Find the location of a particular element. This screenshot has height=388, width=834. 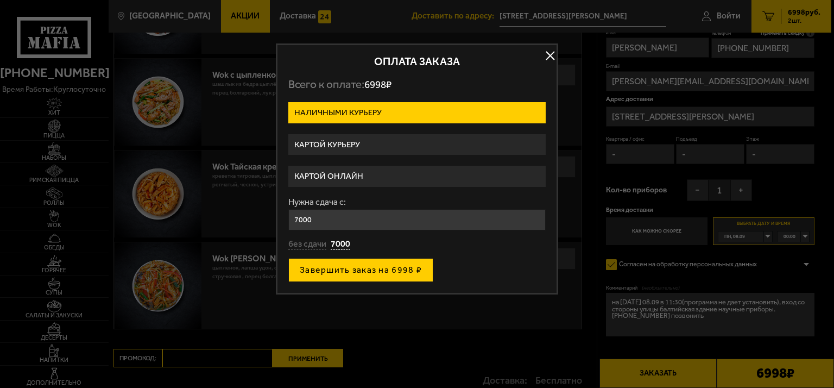

button: 7000 is located at coordinates (341, 244).